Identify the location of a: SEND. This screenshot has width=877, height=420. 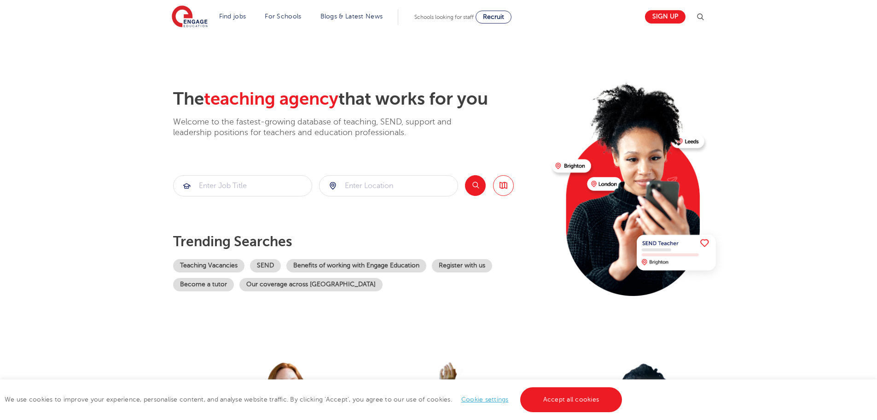
(265, 265).